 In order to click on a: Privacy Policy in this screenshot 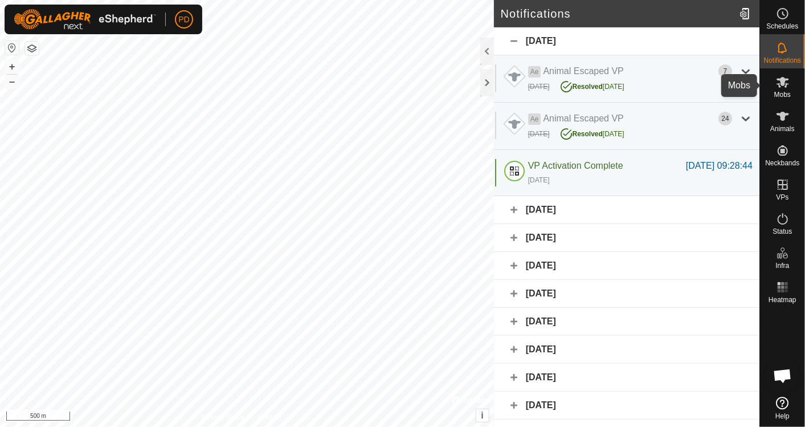, I will do `click(223, 417)`.